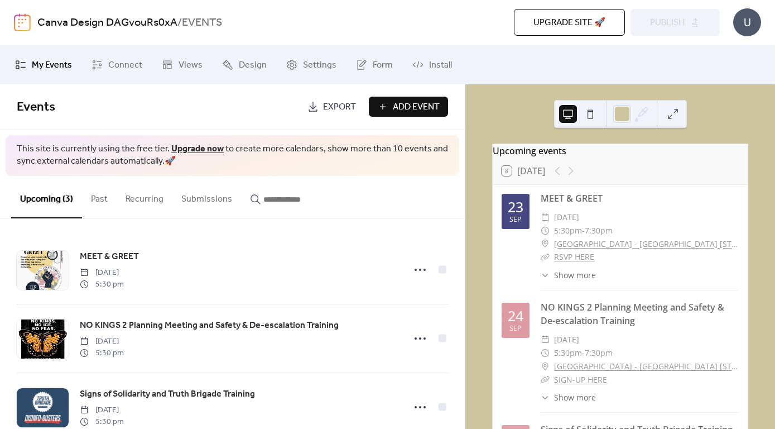  Describe the element at coordinates (409, 107) in the screenshot. I see `button: Add Event` at that location.